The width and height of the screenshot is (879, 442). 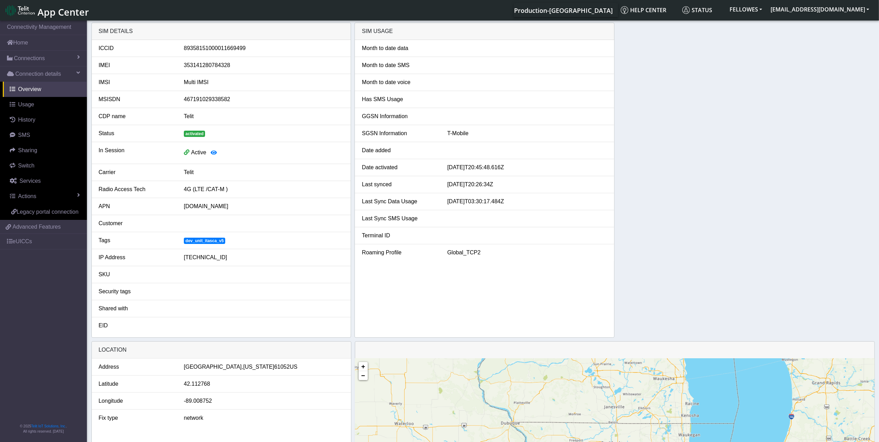 What do you see at coordinates (399, 253) in the screenshot?
I see `div: Roaming Profile` at bounding box center [399, 253].